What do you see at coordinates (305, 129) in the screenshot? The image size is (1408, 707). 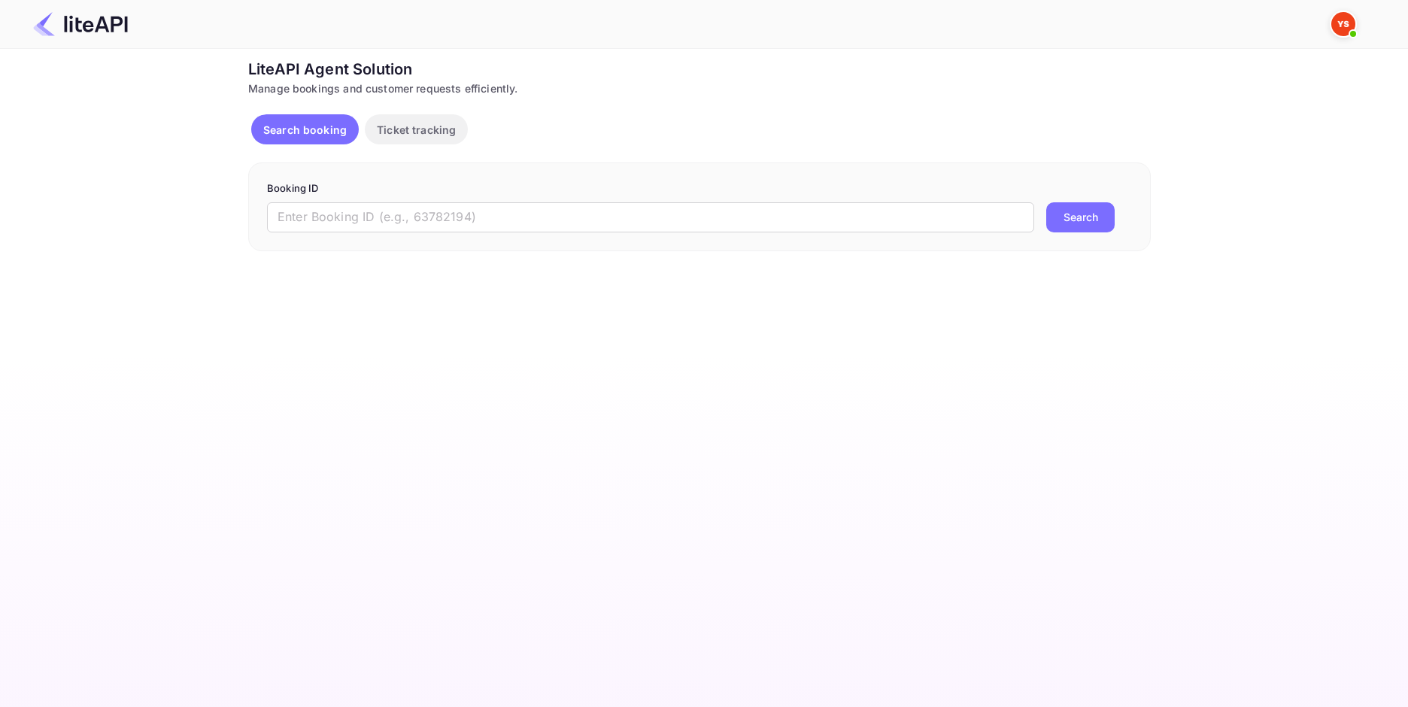 I see `p: Search booking` at bounding box center [305, 129].